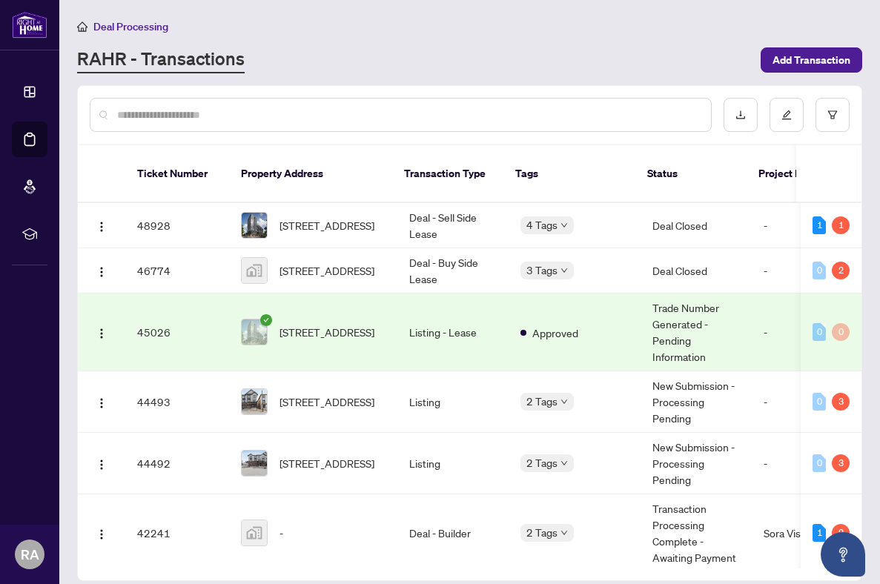  What do you see at coordinates (30, 24) in the screenshot?
I see `img: logo` at bounding box center [30, 24].